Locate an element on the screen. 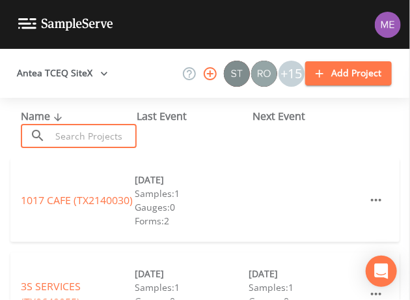  div: Stan Porter is located at coordinates (237, 74).